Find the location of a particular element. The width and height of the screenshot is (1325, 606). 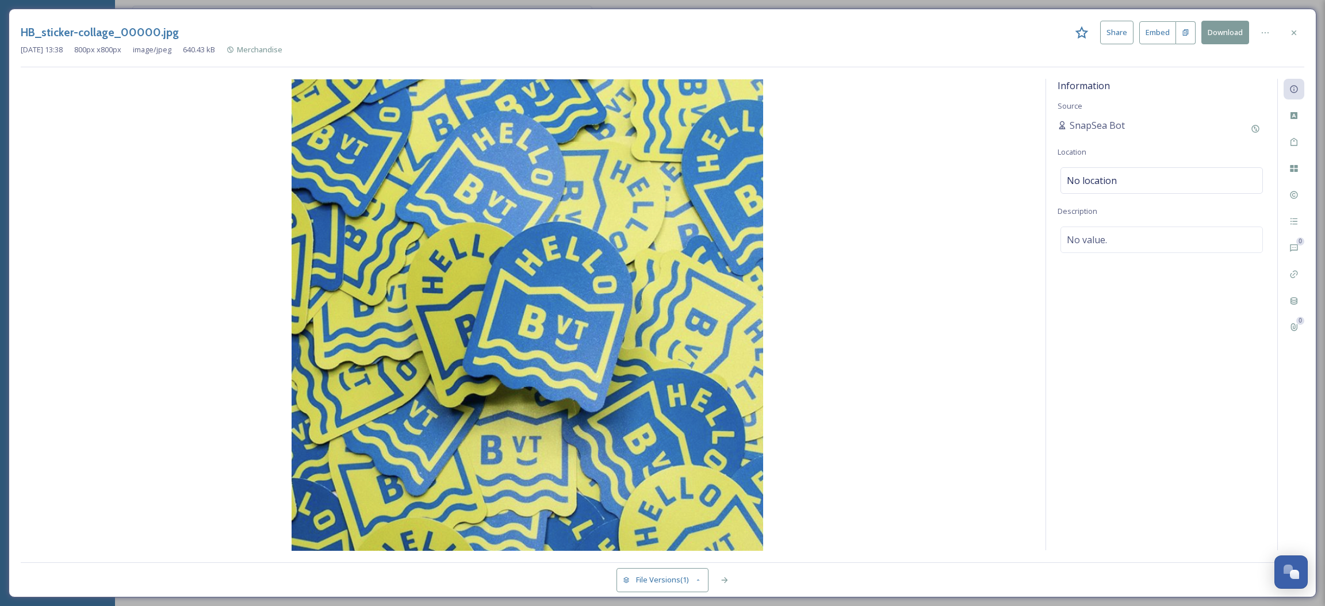

span: image/jpeg is located at coordinates (152, 49).